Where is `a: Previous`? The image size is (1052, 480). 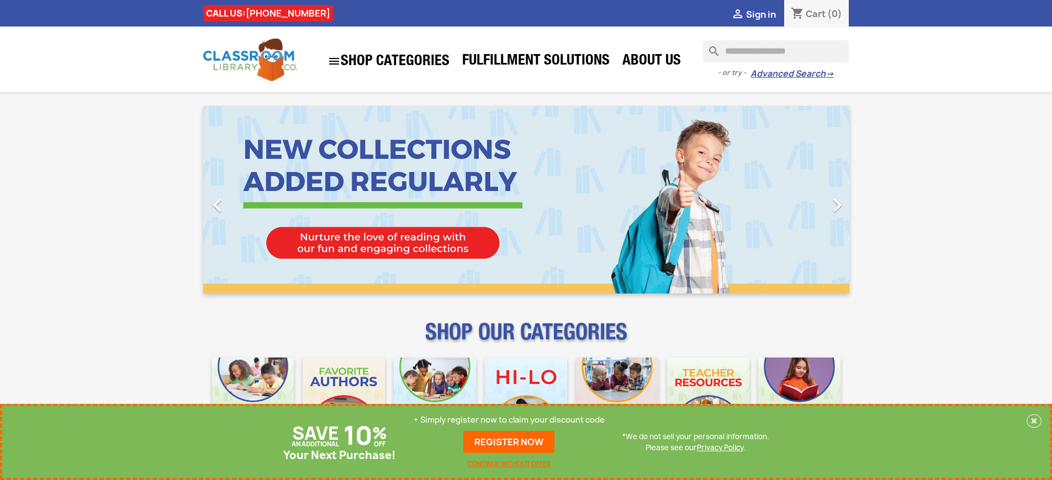 a: Previous is located at coordinates (252, 200).